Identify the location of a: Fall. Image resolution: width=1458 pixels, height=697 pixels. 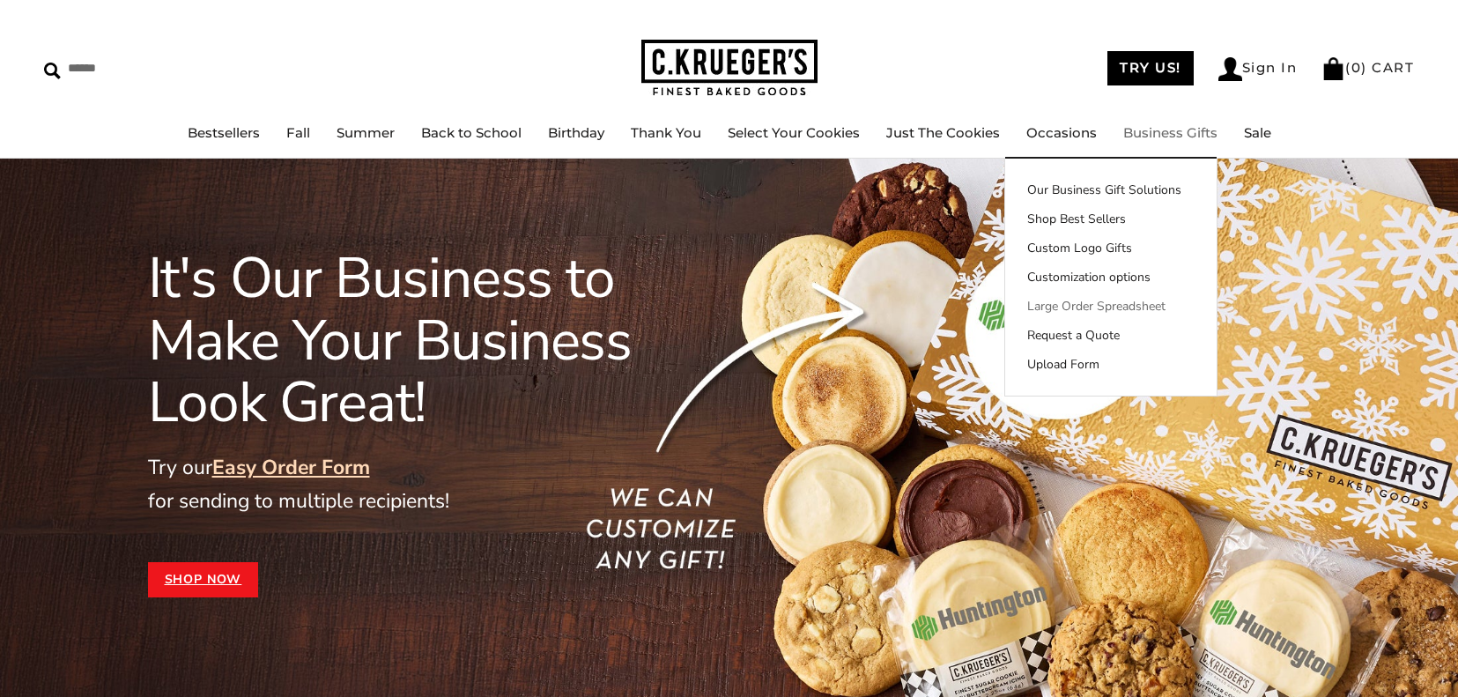
(298, 132).